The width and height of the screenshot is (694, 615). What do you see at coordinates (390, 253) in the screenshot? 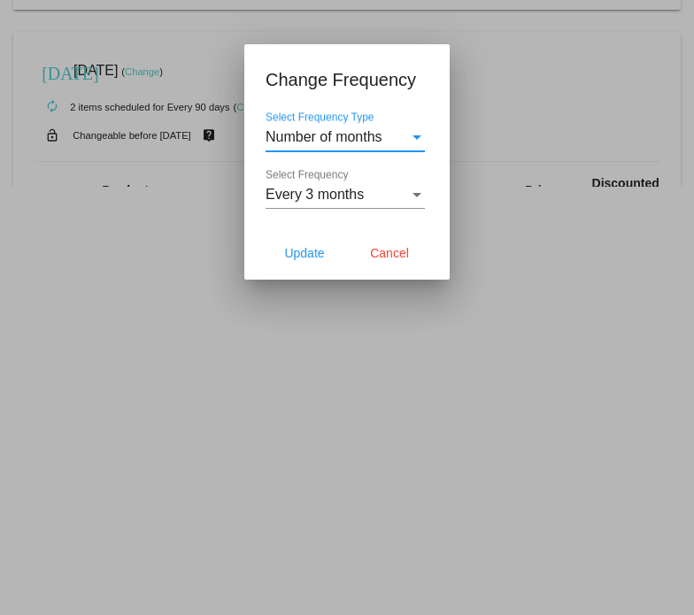
I see `button: Cancel` at bounding box center [390, 253].